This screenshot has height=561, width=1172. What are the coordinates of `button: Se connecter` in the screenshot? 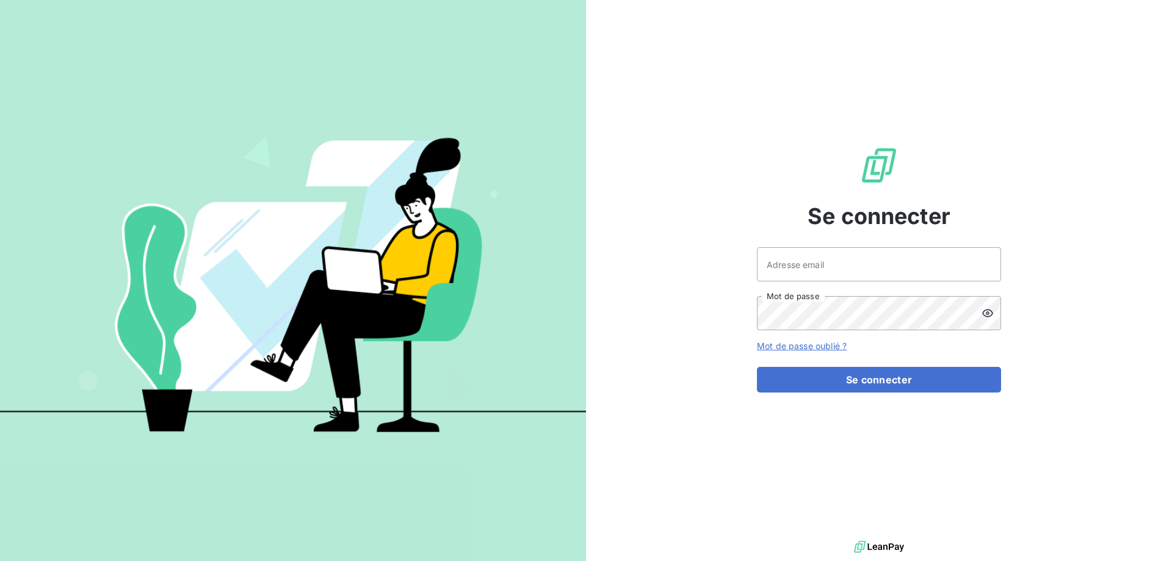 It's located at (879, 380).